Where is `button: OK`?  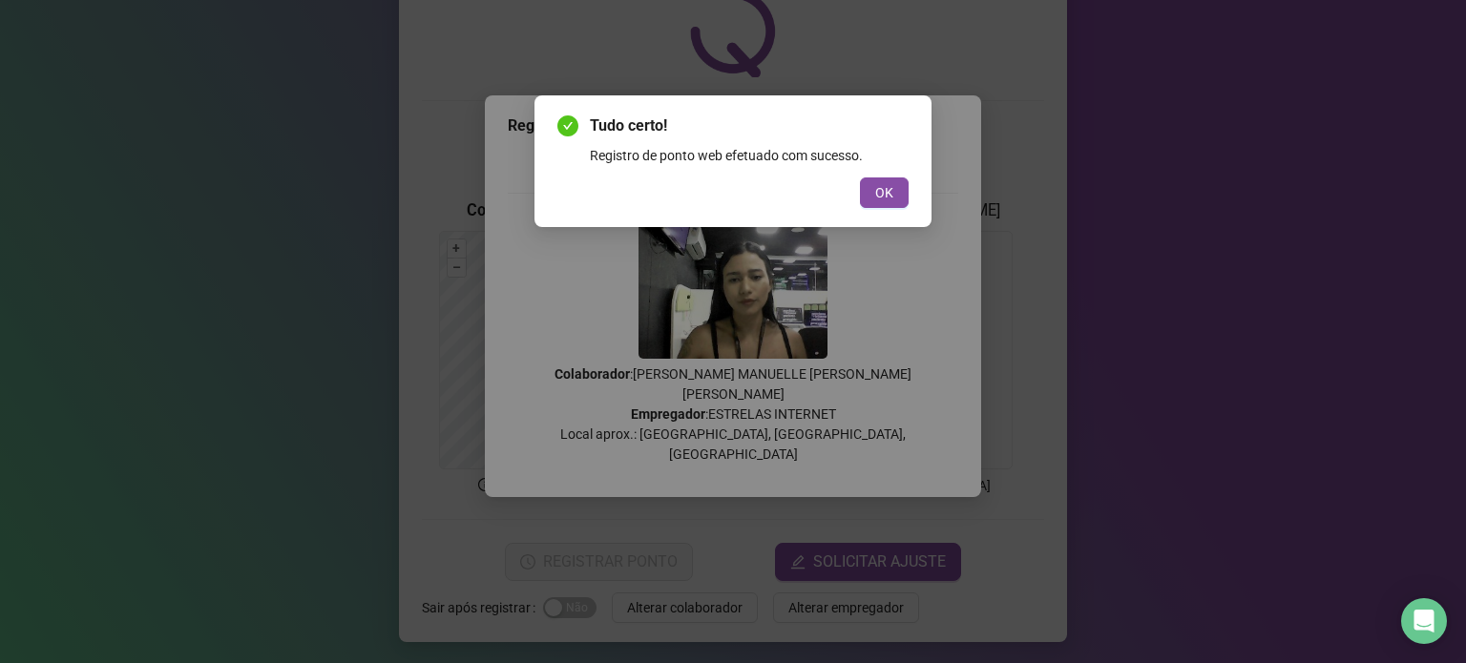
button: OK is located at coordinates (884, 193).